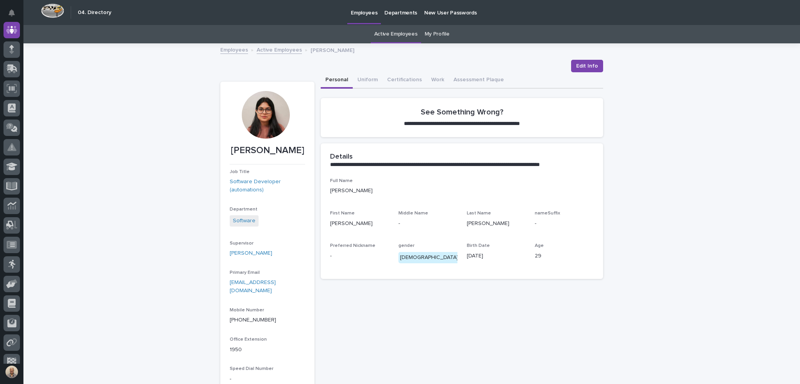 Image resolution: width=800 pixels, height=384 pixels. Describe the element at coordinates (234, 49) in the screenshot. I see `a: Employees` at that location.